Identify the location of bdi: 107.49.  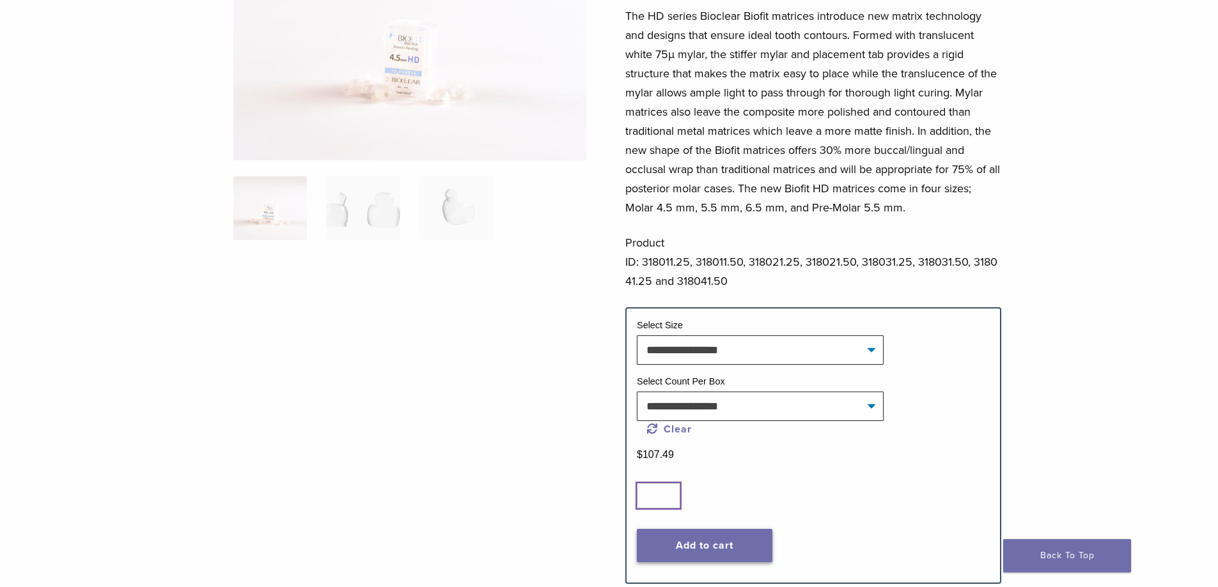
(655, 454).